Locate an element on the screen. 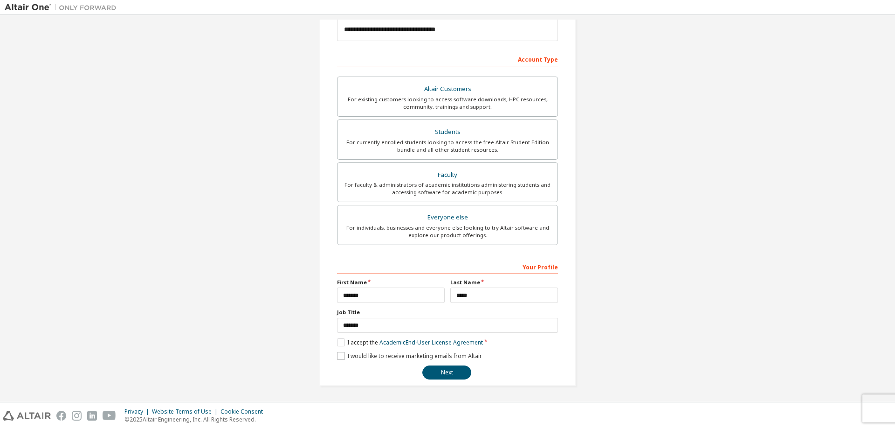  div: Your Profile is located at coordinates (448, 266).